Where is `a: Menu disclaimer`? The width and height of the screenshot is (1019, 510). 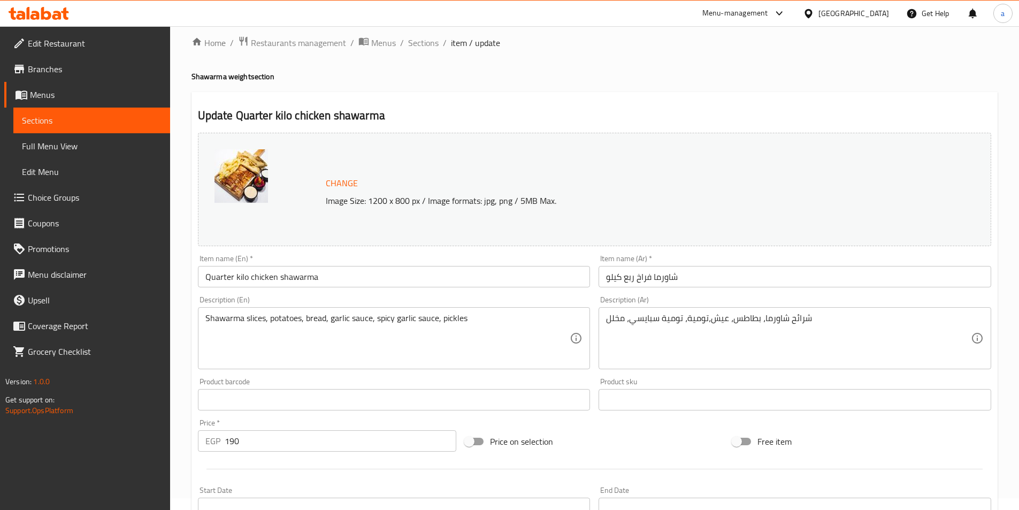 a: Menu disclaimer is located at coordinates (87, 275).